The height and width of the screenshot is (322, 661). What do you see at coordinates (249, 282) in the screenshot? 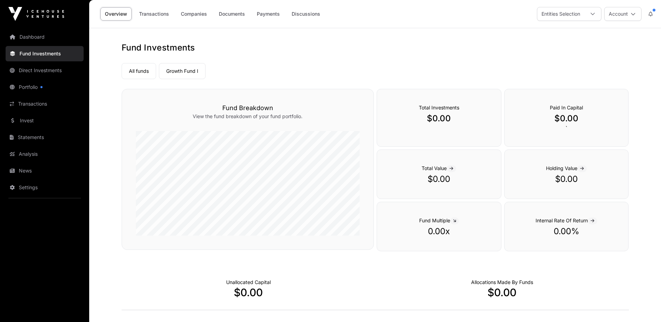
I see `p: Cash not yet allocated` at bounding box center [249, 282].